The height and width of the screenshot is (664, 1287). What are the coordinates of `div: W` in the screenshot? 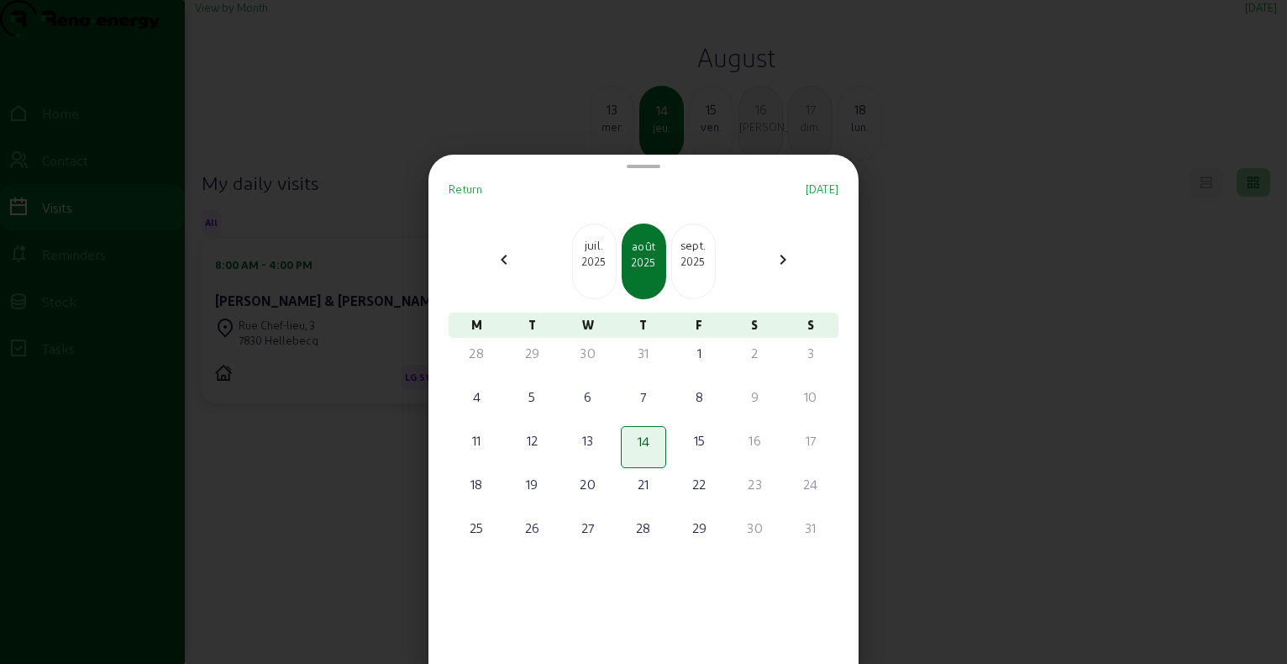 It's located at (588, 325).